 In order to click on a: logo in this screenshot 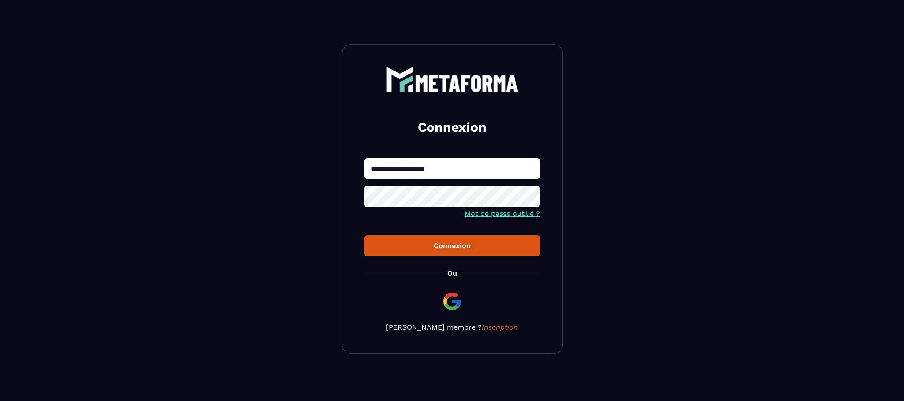, I will do `click(452, 79)`.